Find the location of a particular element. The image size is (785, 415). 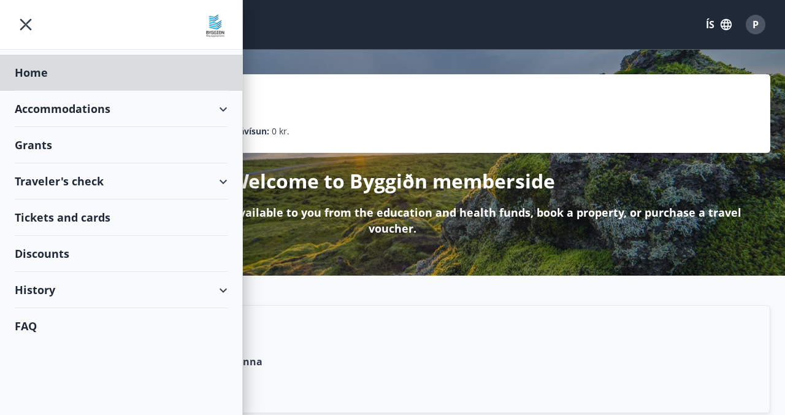

div: FAQ is located at coordinates (121, 326).